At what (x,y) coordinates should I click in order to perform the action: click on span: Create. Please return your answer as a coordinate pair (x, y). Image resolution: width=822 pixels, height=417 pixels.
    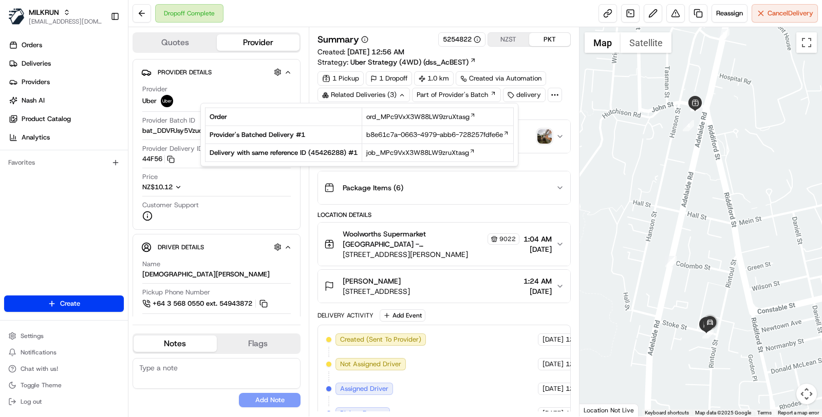
    Looking at the image, I should click on (70, 304).